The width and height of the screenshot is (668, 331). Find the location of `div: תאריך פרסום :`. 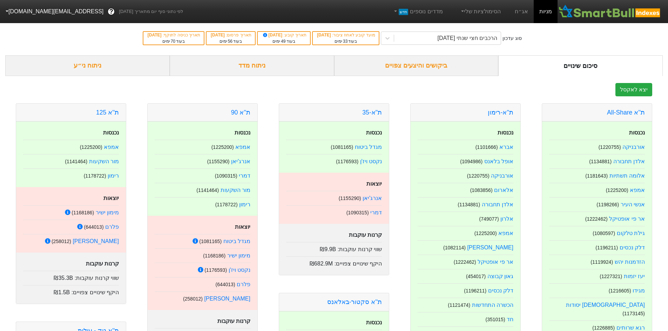

div: תאריך פרסום : is located at coordinates (231, 35).